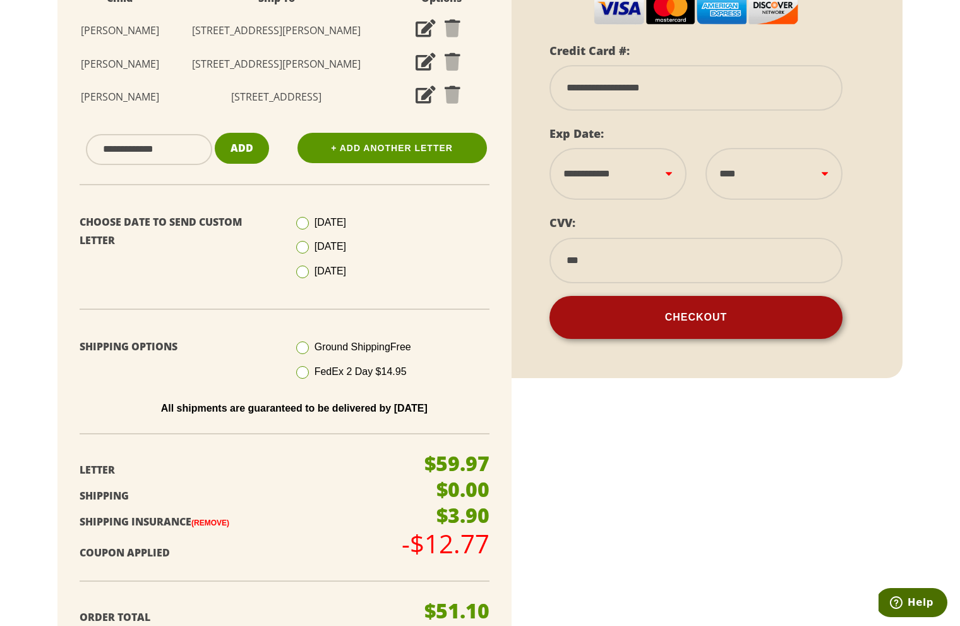 This screenshot has height=626, width=960. What do you see at coordinates (210, 523) in the screenshot?
I see `a: (Remove)` at bounding box center [210, 523].